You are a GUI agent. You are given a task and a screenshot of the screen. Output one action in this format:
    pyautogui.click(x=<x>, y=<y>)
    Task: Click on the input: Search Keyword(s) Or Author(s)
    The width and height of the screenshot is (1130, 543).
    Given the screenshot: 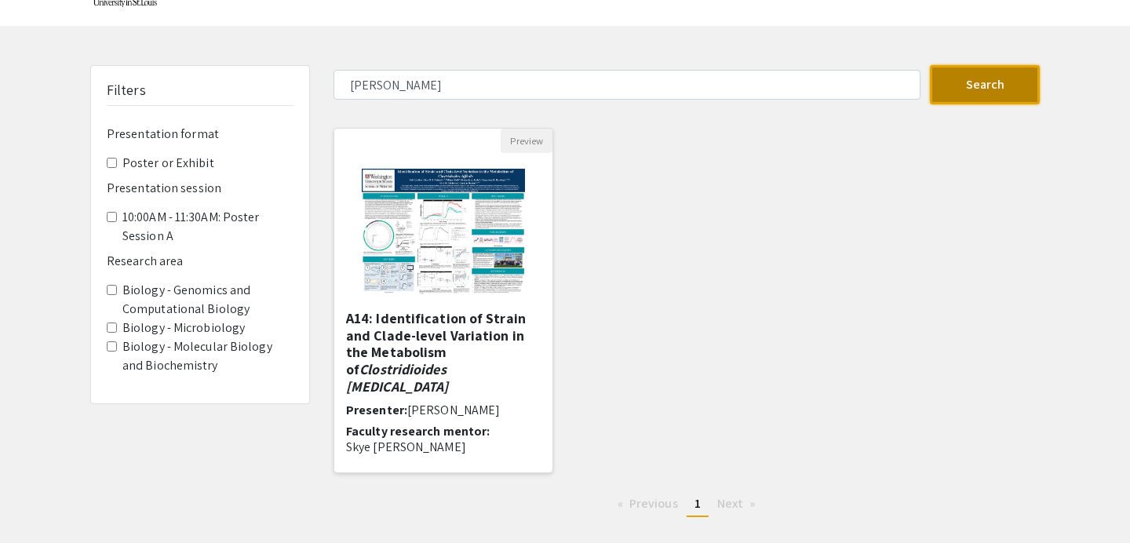 What is the action you would take?
    pyautogui.click(x=627, y=85)
    